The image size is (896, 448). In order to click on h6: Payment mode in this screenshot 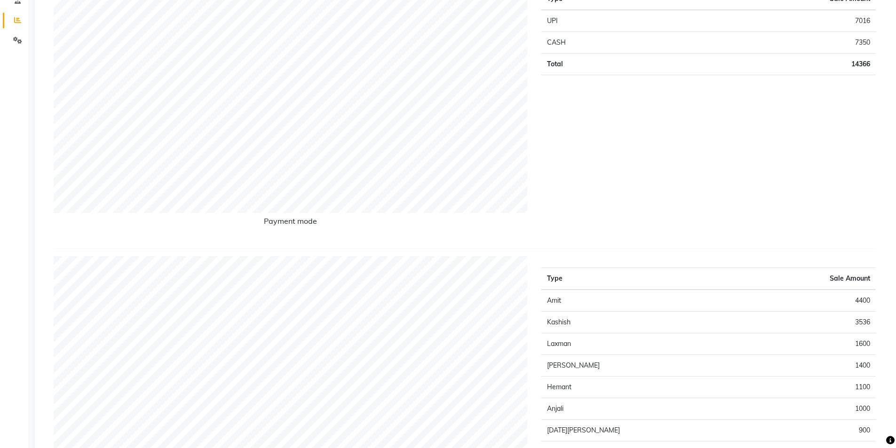, I will do `click(290, 223)`.